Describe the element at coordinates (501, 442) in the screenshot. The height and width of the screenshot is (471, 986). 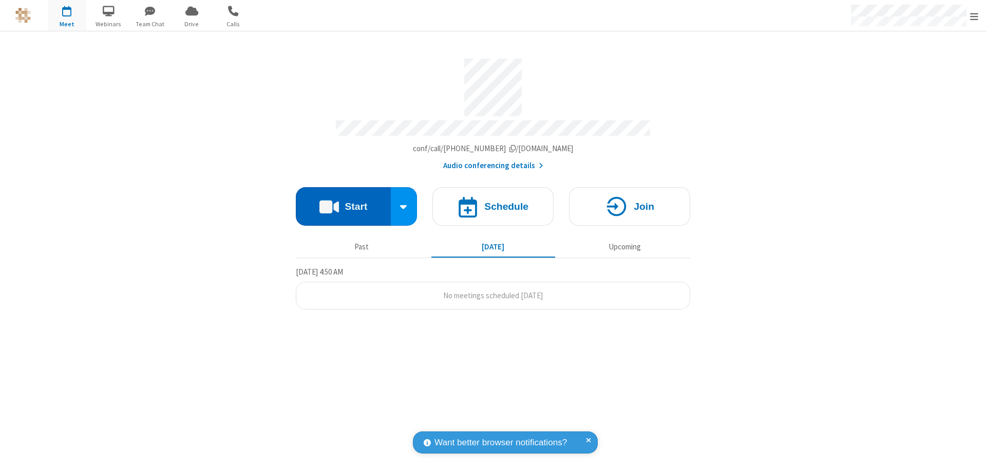
I see `span: Want better browser notifications?` at that location.